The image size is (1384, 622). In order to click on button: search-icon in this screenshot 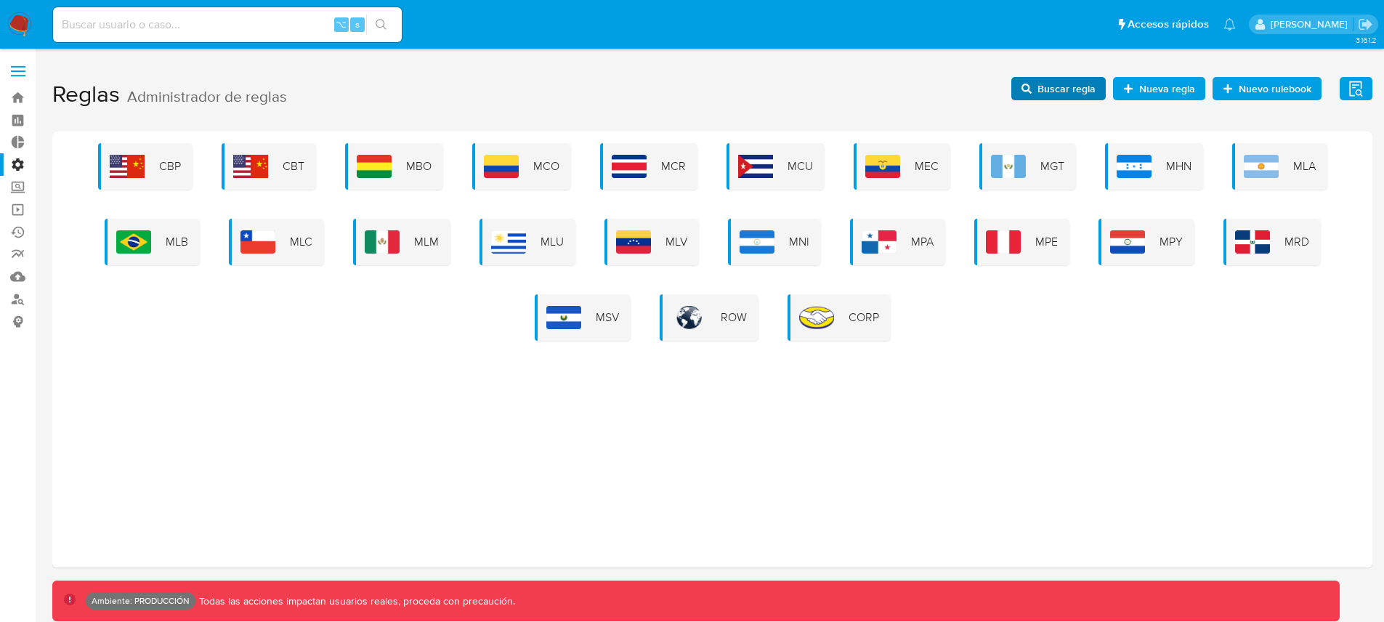, I will do `click(381, 25)`.